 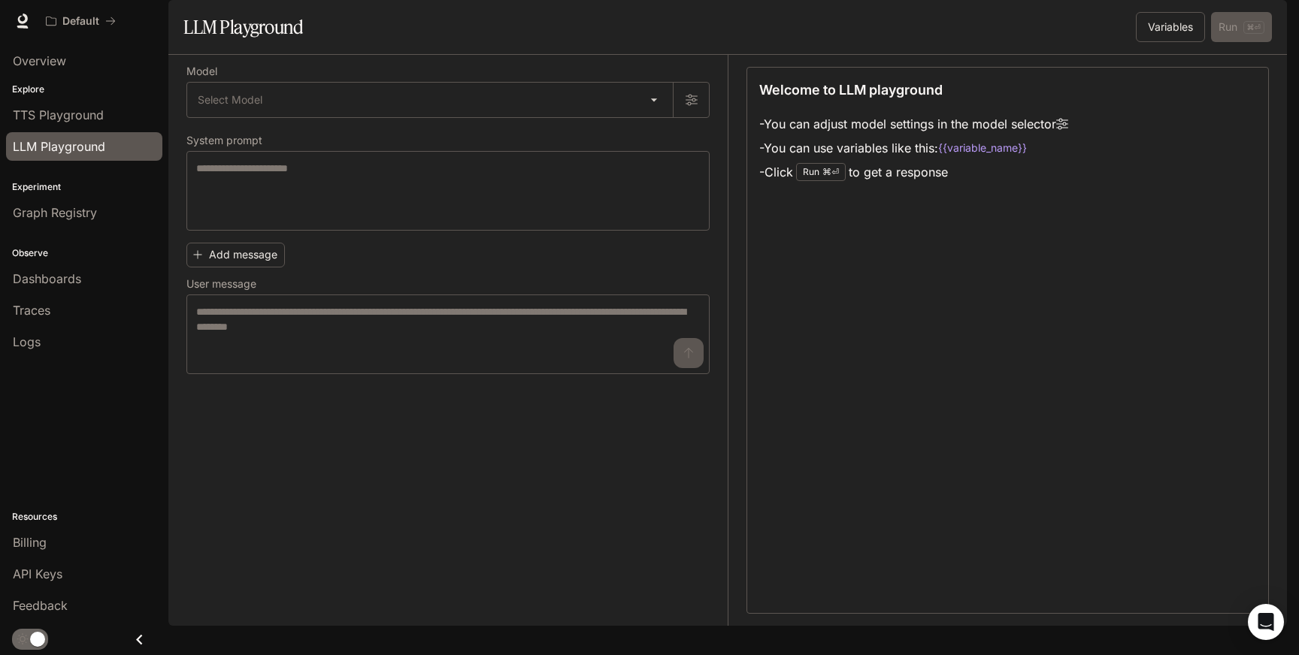 I want to click on button: All workspaces, so click(x=80, y=21).